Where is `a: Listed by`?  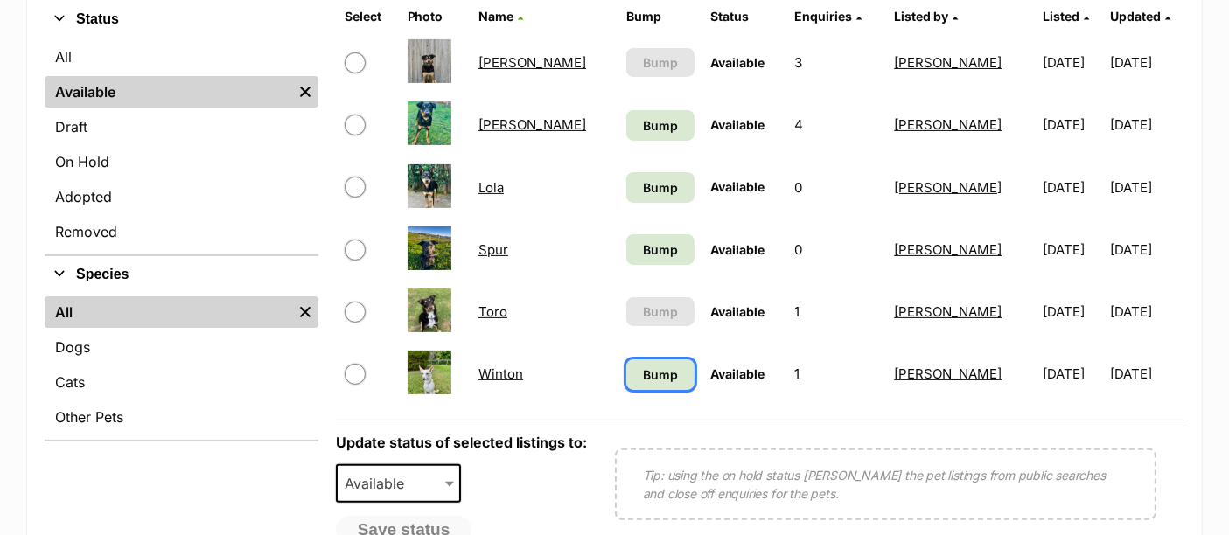
a: Listed by is located at coordinates (925, 16).